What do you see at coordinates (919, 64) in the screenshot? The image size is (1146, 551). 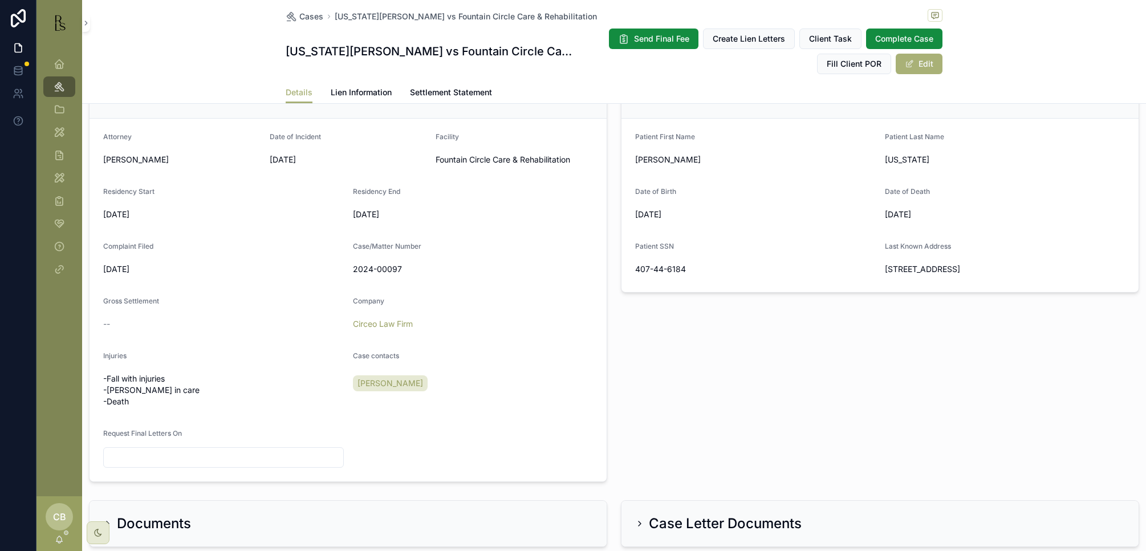 I see `button: Edit` at bounding box center [919, 64].